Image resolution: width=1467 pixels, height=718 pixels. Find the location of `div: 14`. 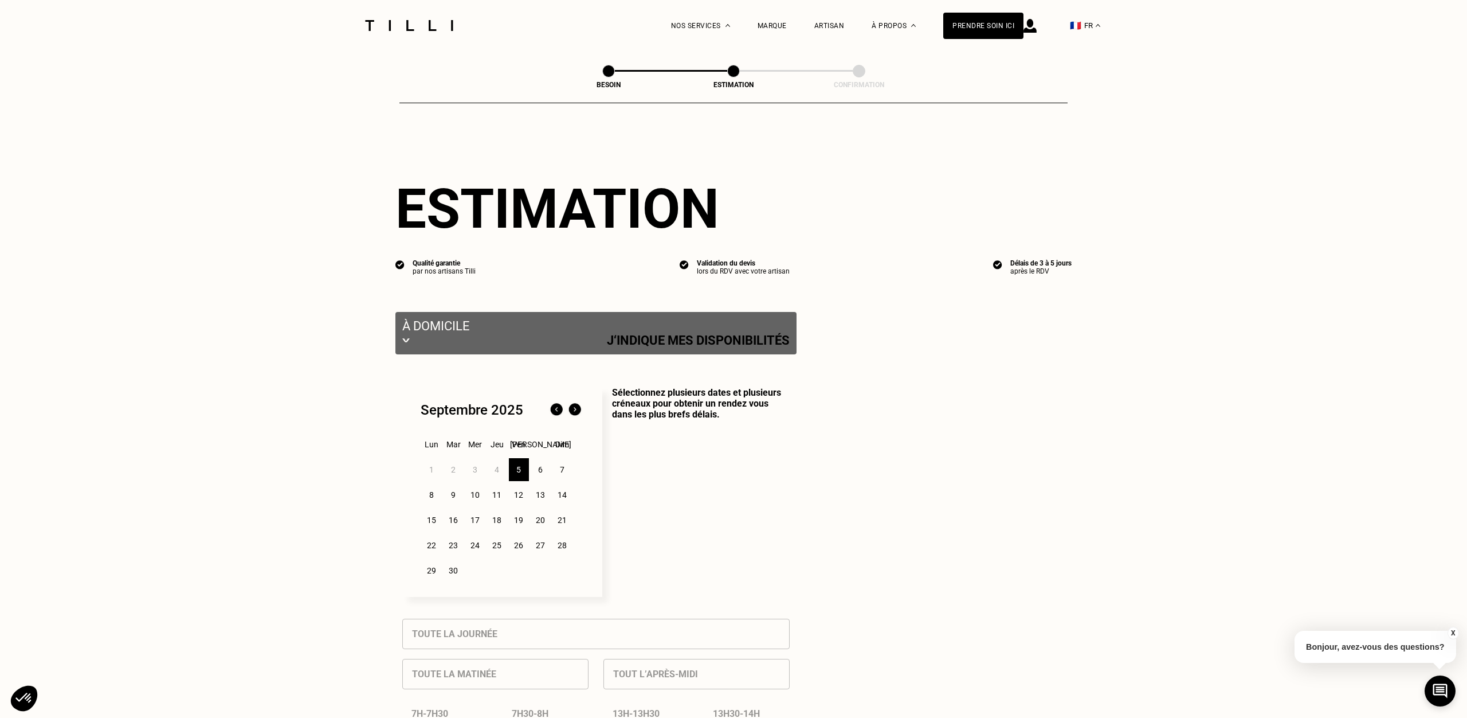

div: 14 is located at coordinates (562, 495).